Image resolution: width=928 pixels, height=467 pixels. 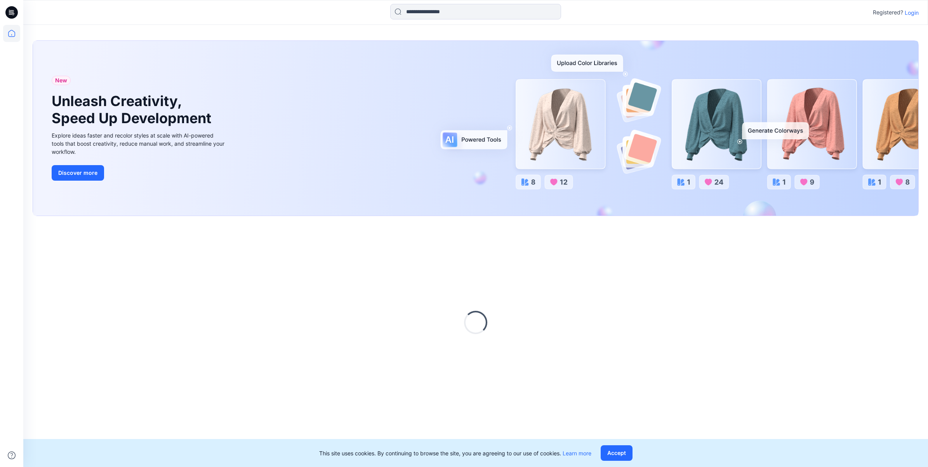 I want to click on button: Discover more, so click(x=78, y=173).